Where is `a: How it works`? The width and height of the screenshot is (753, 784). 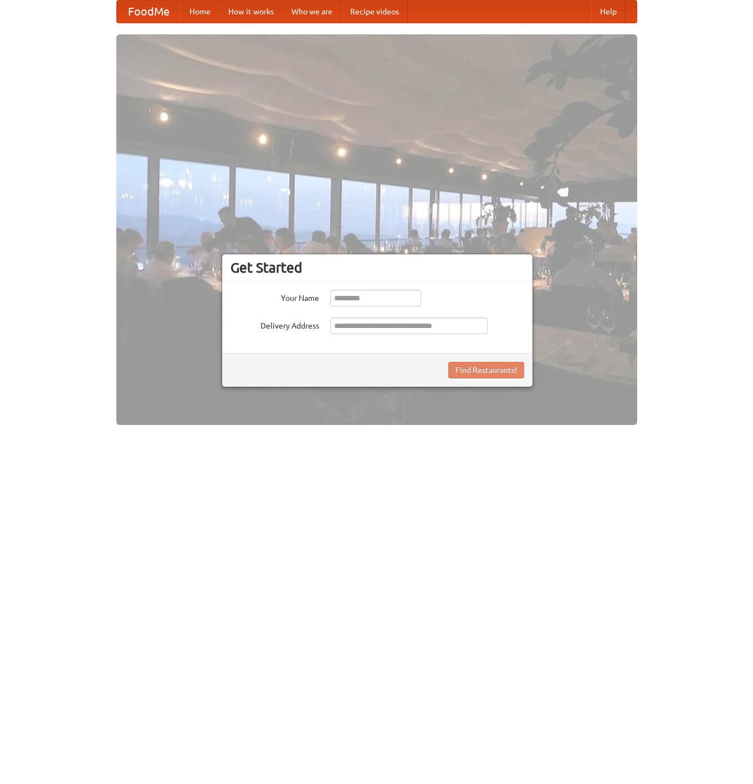 a: How it works is located at coordinates (251, 12).